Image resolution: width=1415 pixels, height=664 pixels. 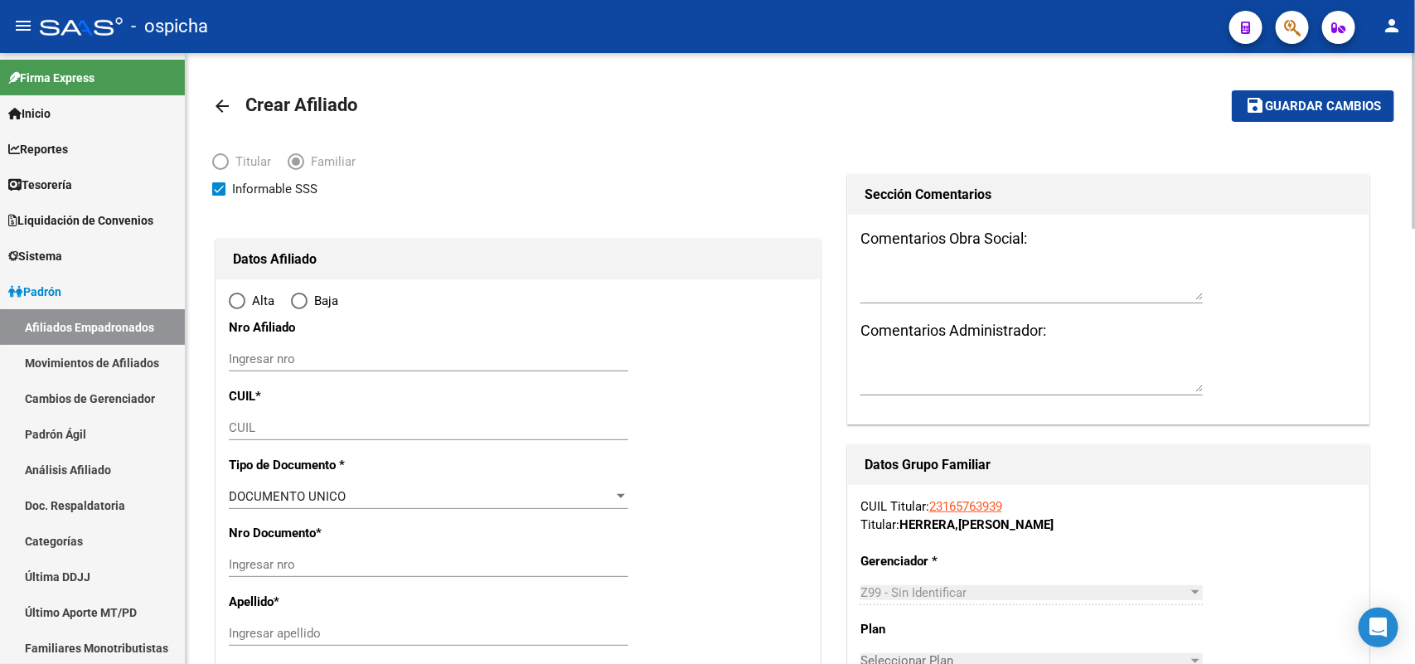 What do you see at coordinates (1109, 331) in the screenshot?
I see `h3: Comentarios Administrador:` at bounding box center [1109, 331].